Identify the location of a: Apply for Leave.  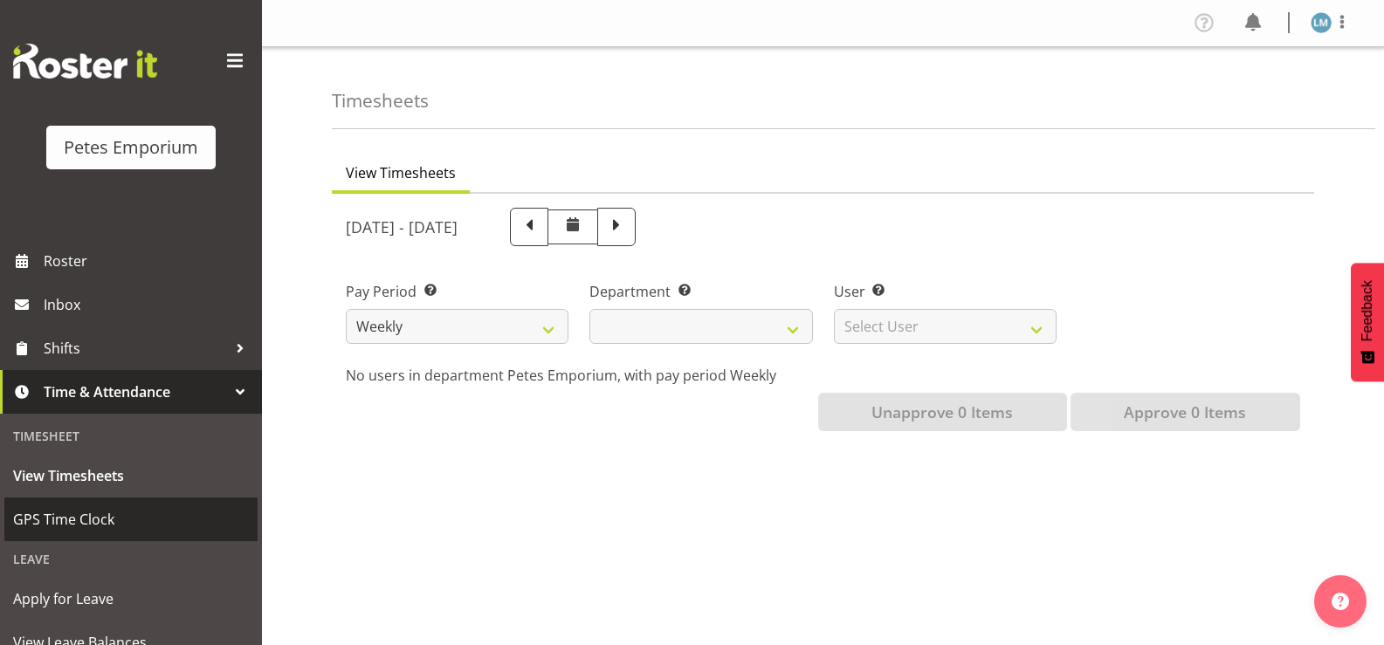
(131, 599).